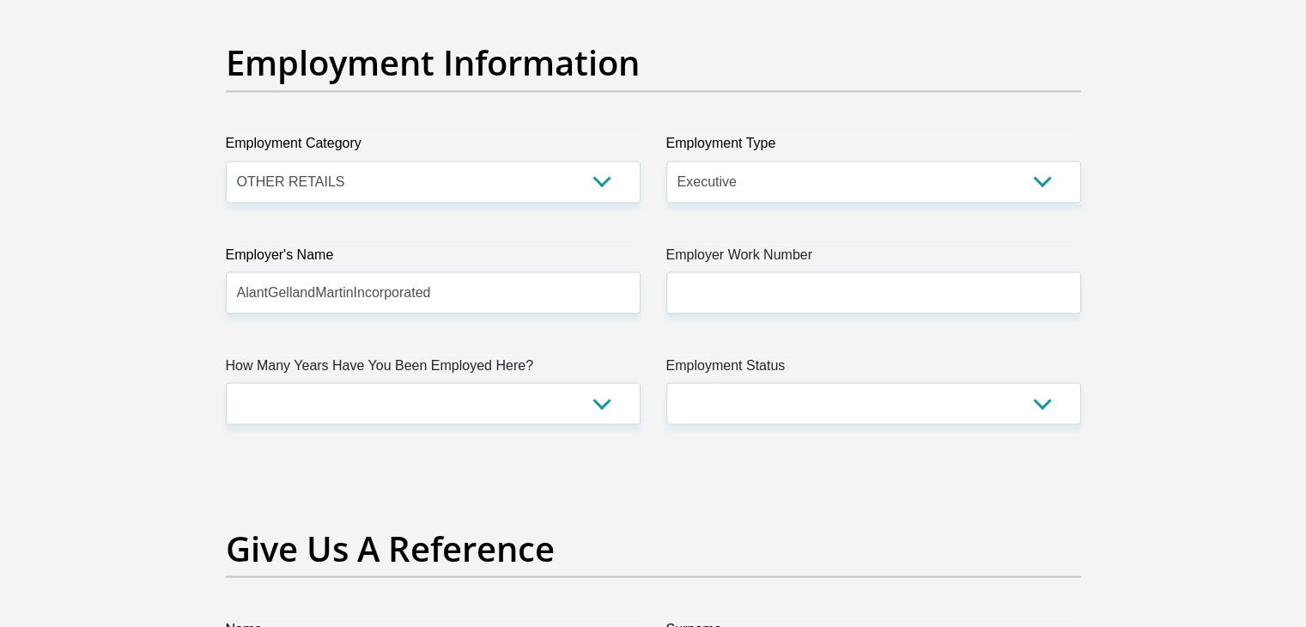 The height and width of the screenshot is (627, 1306). Describe the element at coordinates (433, 258) in the screenshot. I see `label: Employer's Name` at that location.